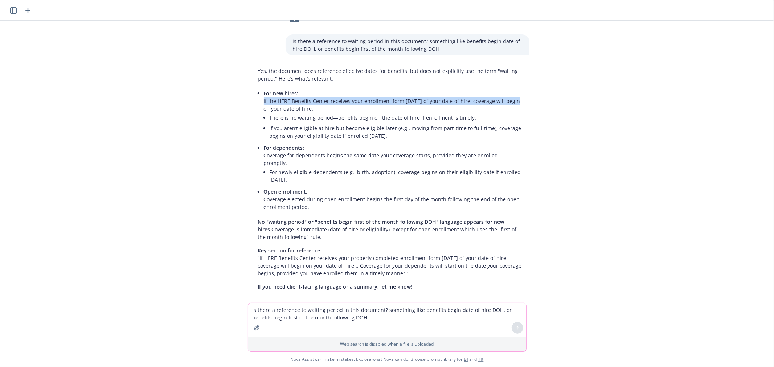  What do you see at coordinates (387, 359) in the screenshot?
I see `span: Nova Assist can make mistakes. Explore what Nova can do: Browse prompt library for and` at bounding box center [387, 359].